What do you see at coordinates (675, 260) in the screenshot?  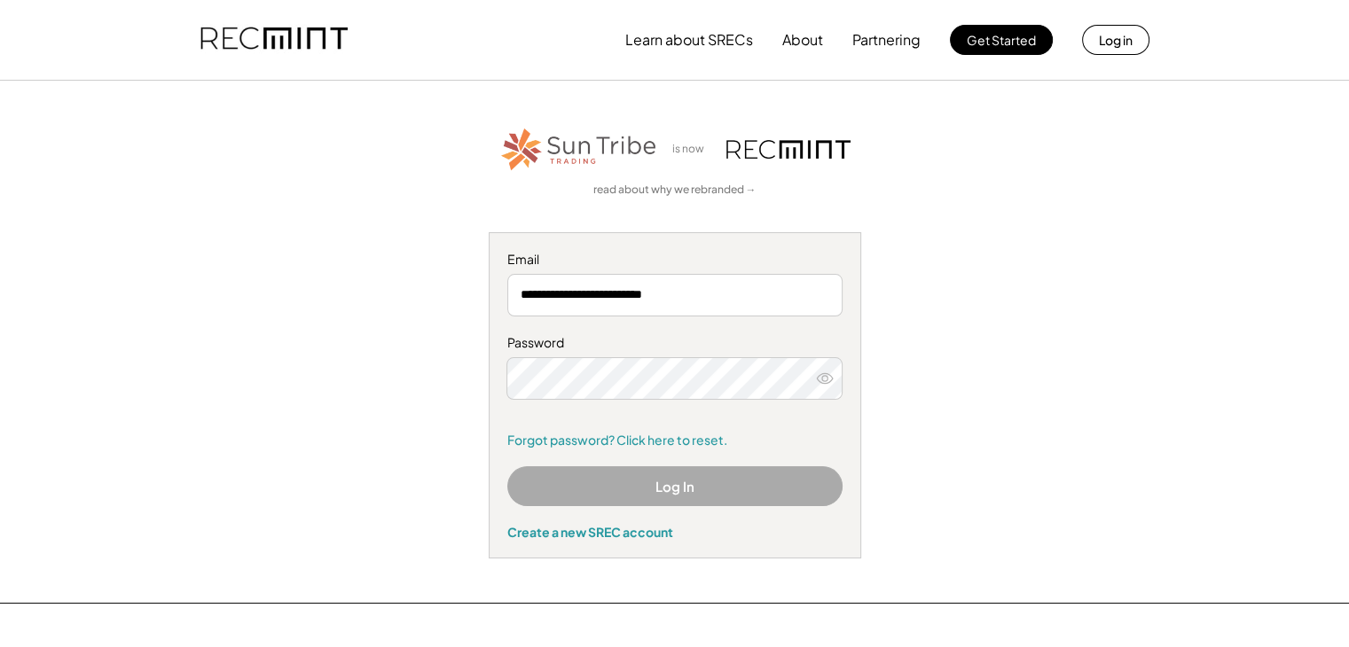 I see `div: Email` at bounding box center [675, 260].